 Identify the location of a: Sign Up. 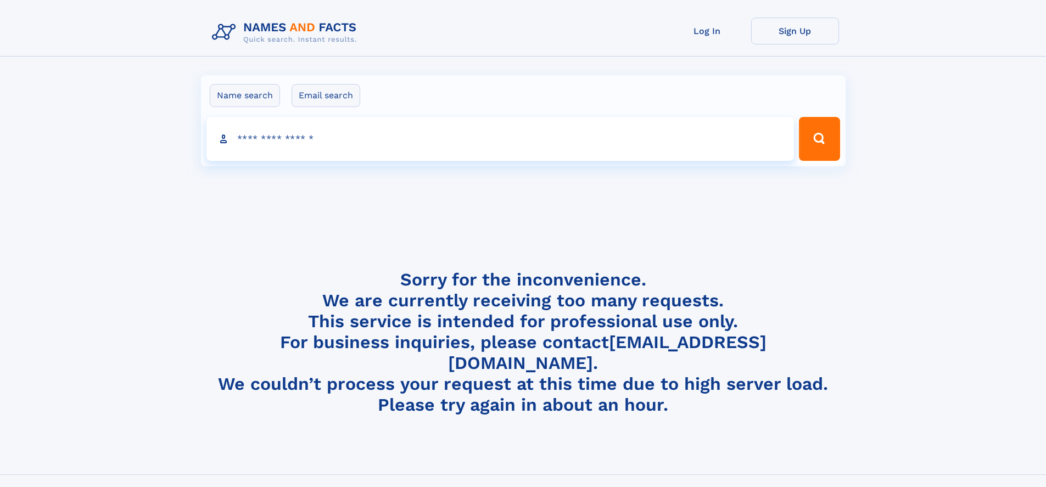
(795, 31).